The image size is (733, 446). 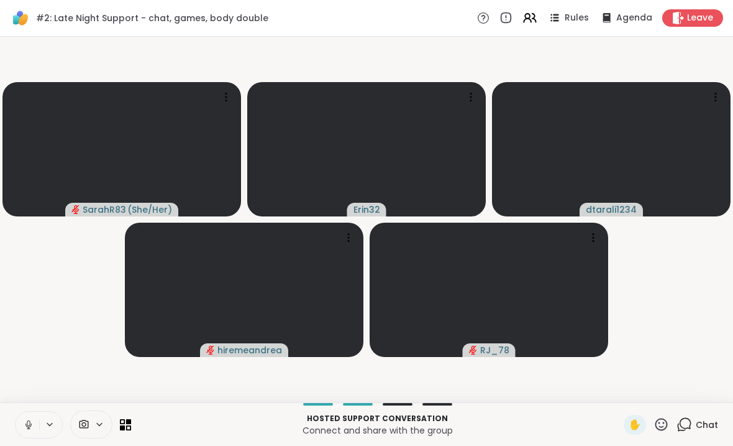 I want to click on span: Agenda, so click(x=634, y=18).